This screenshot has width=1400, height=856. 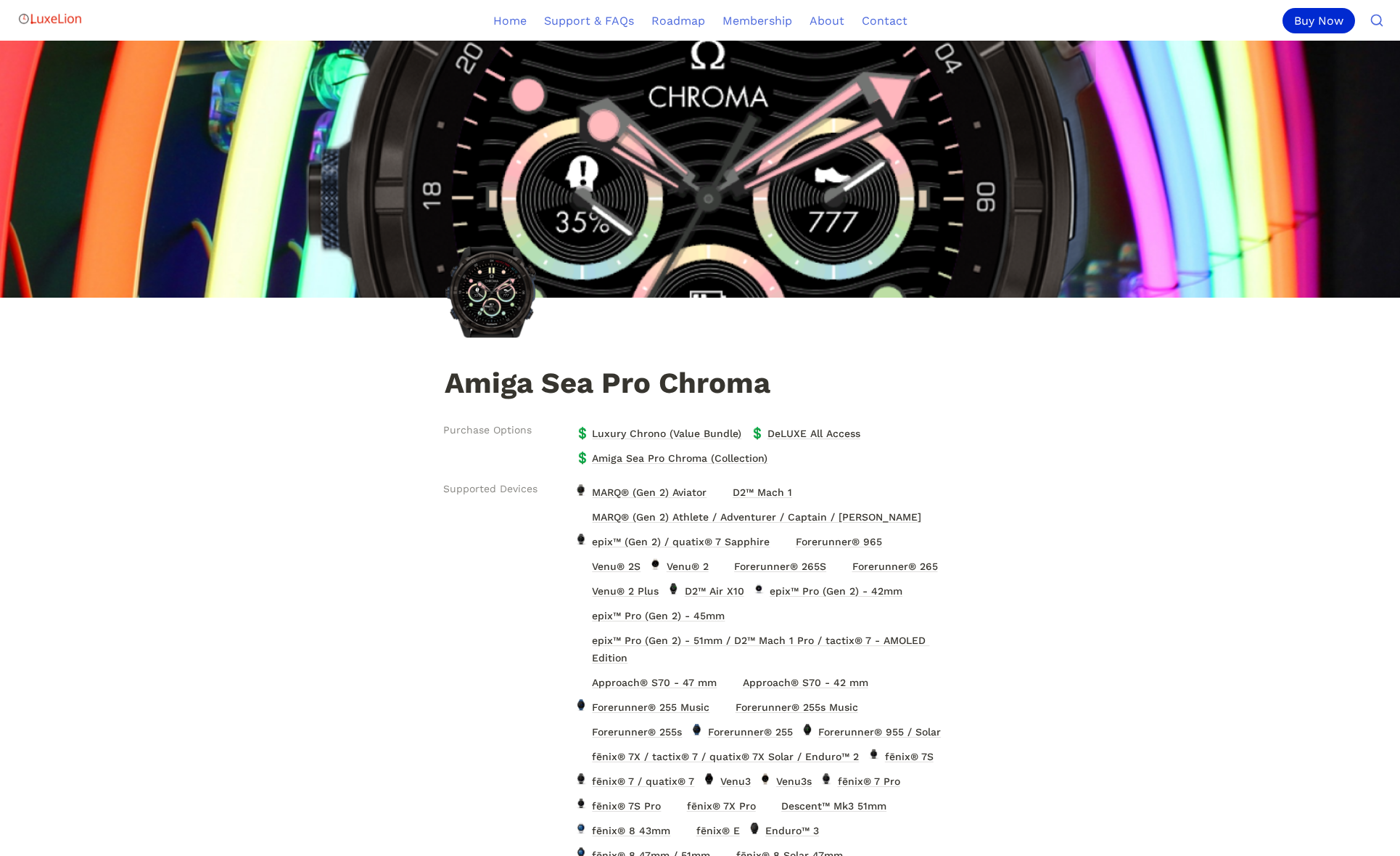 What do you see at coordinates (750, 732) in the screenshot?
I see `span: Forerunner® 255` at bounding box center [750, 732].